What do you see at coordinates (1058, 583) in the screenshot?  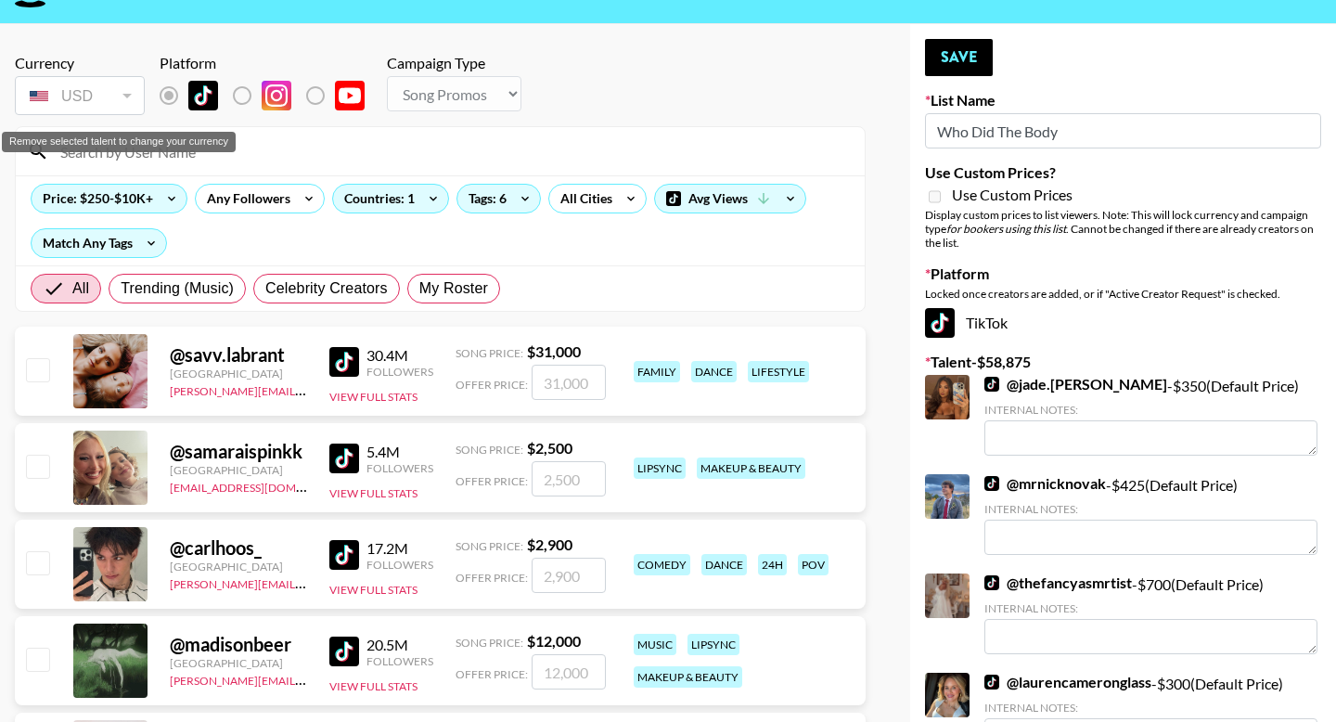 I see `a: @thefancyasmrtist` at bounding box center [1058, 583].